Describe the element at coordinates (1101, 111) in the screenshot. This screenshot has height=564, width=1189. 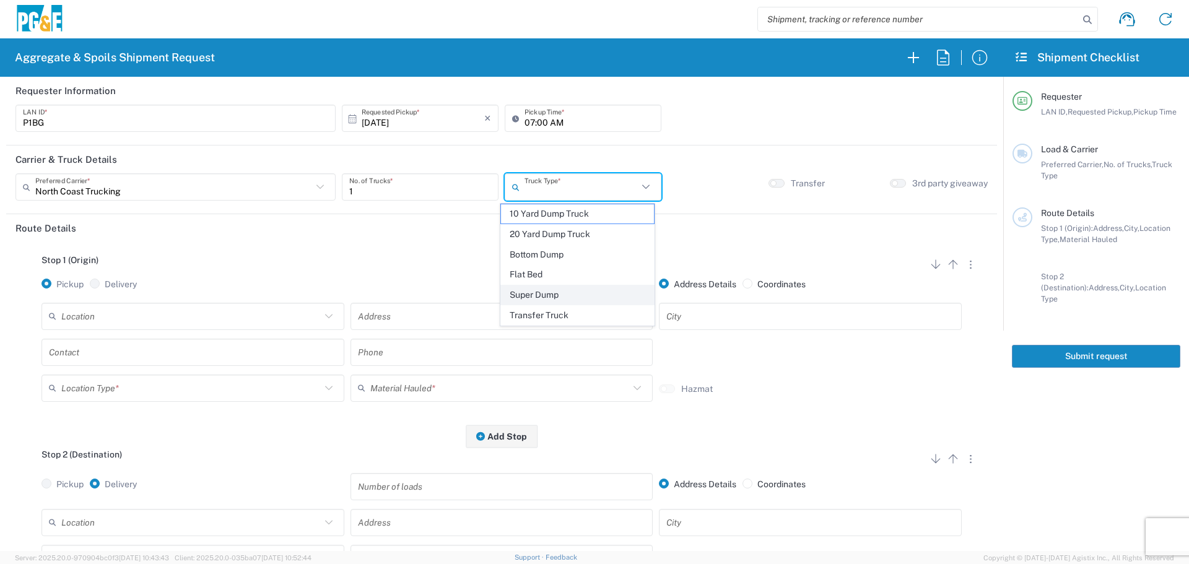
I see `span: Requested Pickup,` at that location.